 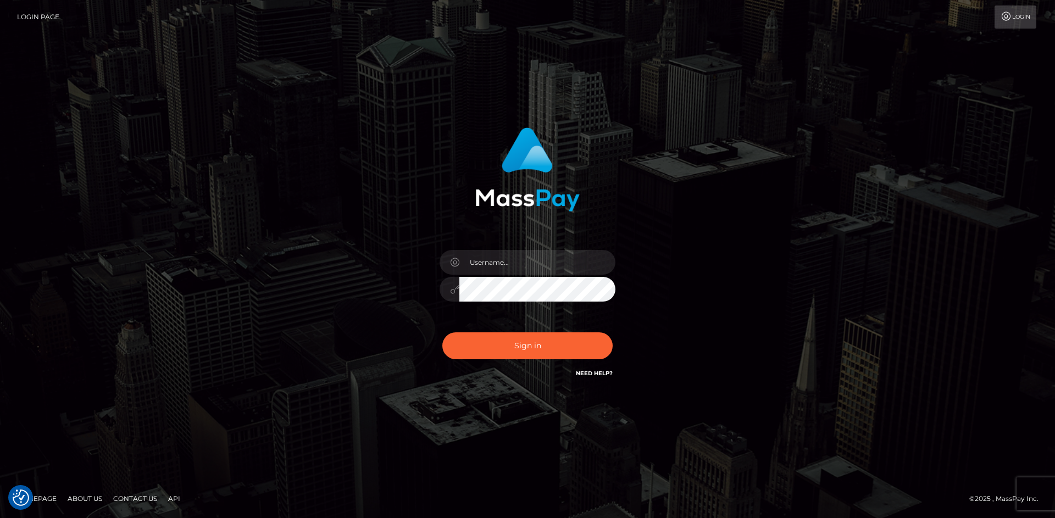 What do you see at coordinates (38, 17) in the screenshot?
I see `a: Login Page` at bounding box center [38, 17].